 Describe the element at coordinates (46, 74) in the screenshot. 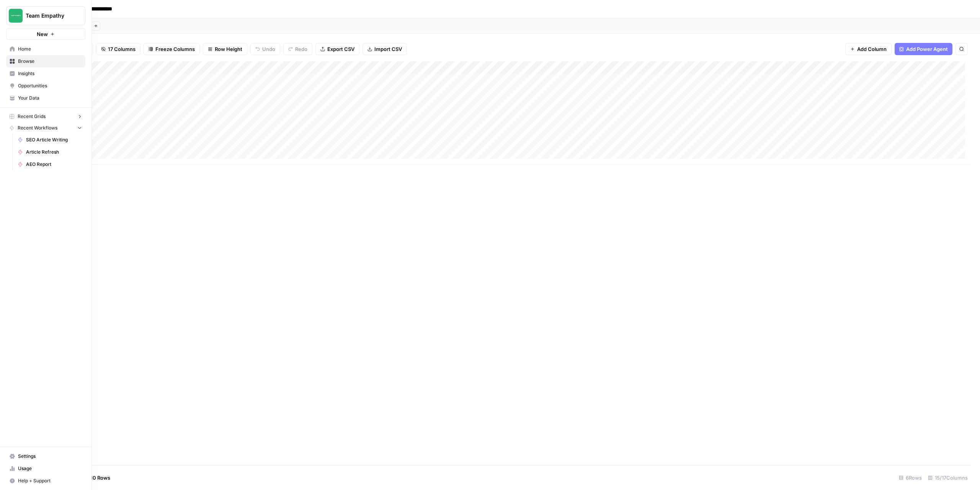

I see `a: Insights` at that location.